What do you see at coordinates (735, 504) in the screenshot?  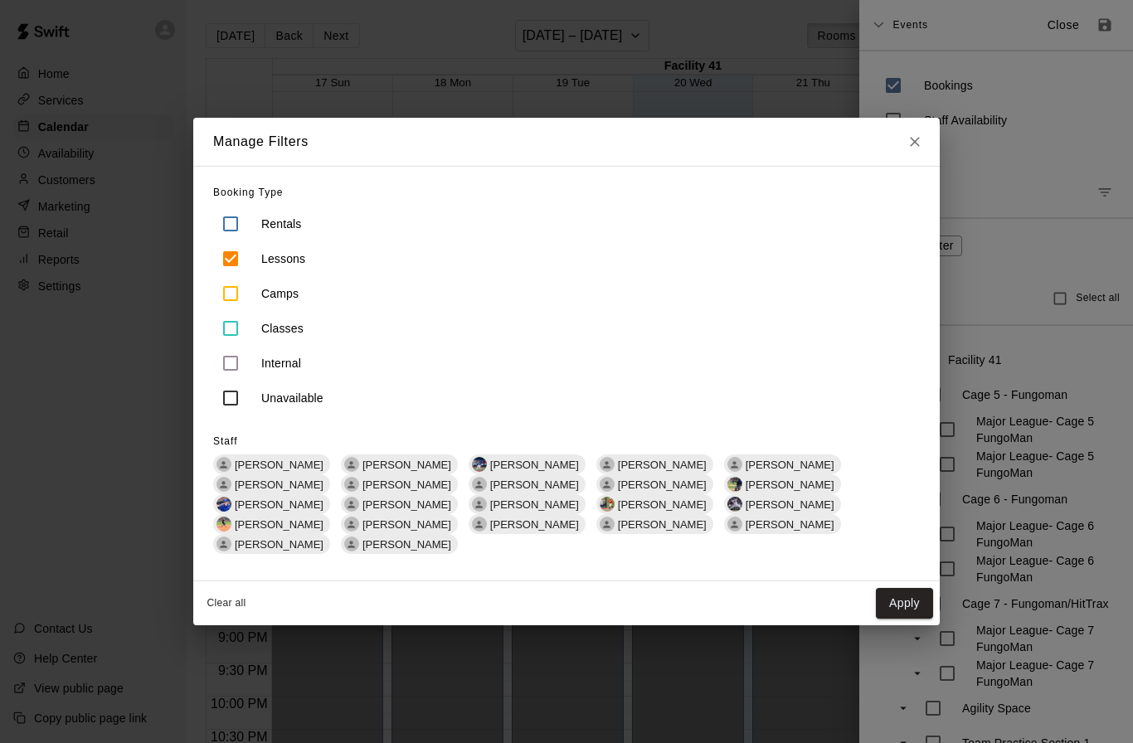 I see `div: Jake Buchanan` at bounding box center [735, 504].